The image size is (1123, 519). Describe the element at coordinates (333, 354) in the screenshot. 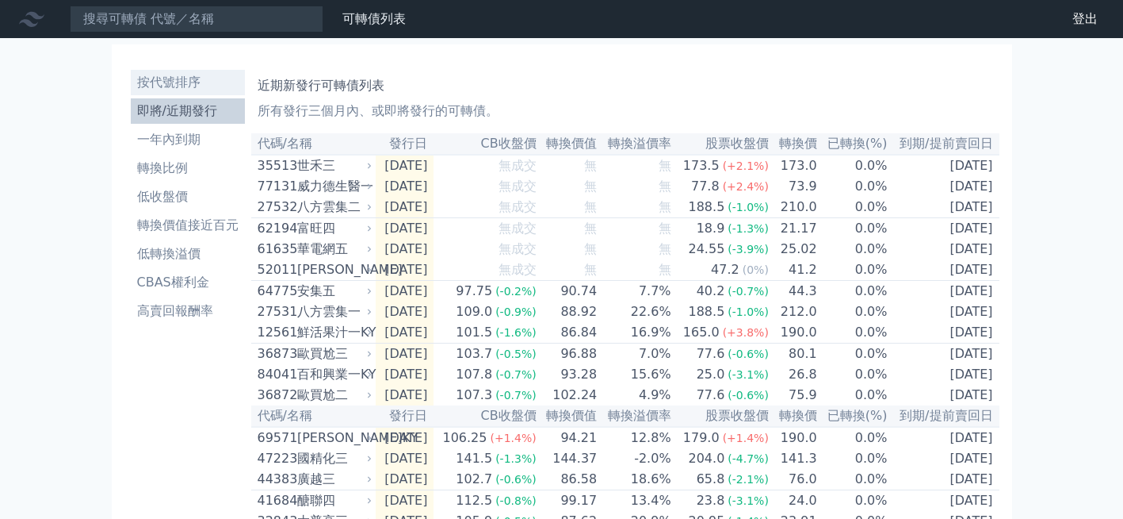

I see `div: 歐買尬三` at that location.